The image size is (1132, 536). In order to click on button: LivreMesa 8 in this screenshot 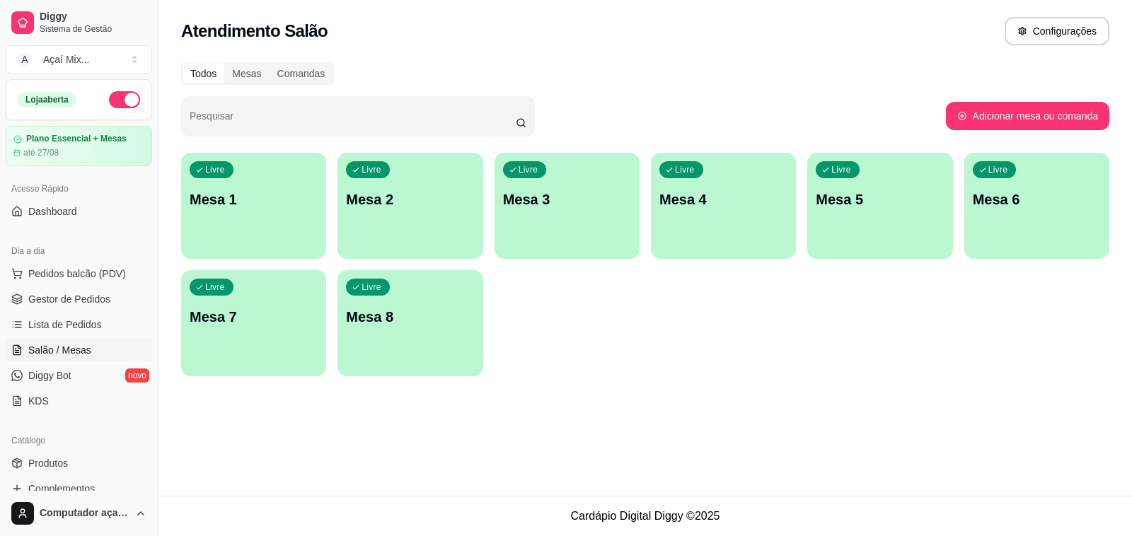, I will do `click(410, 323)`.